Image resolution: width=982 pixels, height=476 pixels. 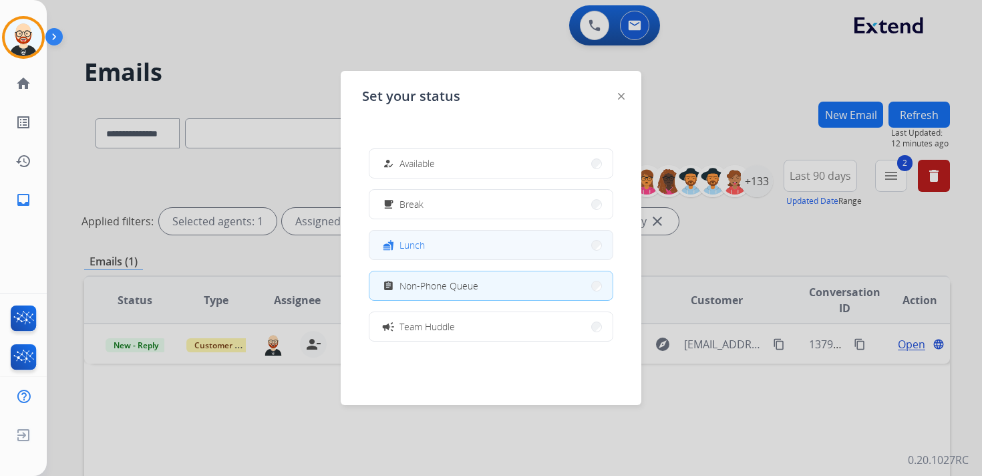 I want to click on button: Lunch, so click(x=491, y=245).